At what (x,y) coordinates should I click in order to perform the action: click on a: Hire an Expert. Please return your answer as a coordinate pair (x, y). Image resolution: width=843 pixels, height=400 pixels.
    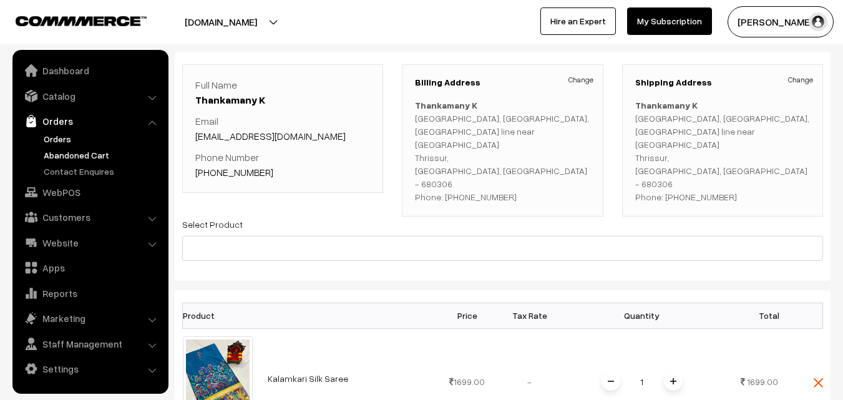
    Looking at the image, I should click on (578, 21).